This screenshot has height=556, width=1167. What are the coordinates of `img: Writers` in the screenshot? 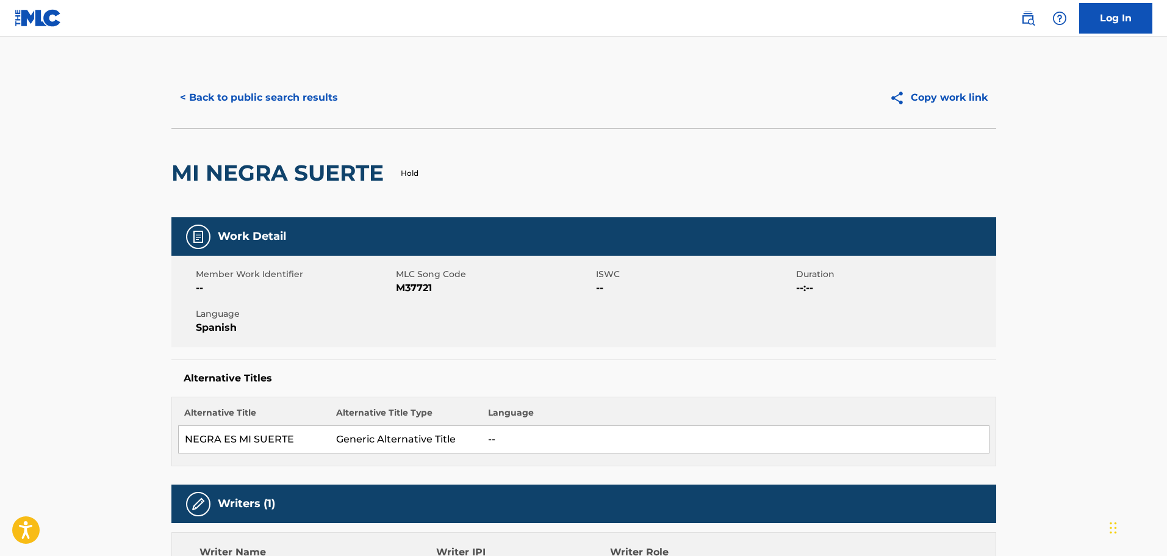 It's located at (198, 504).